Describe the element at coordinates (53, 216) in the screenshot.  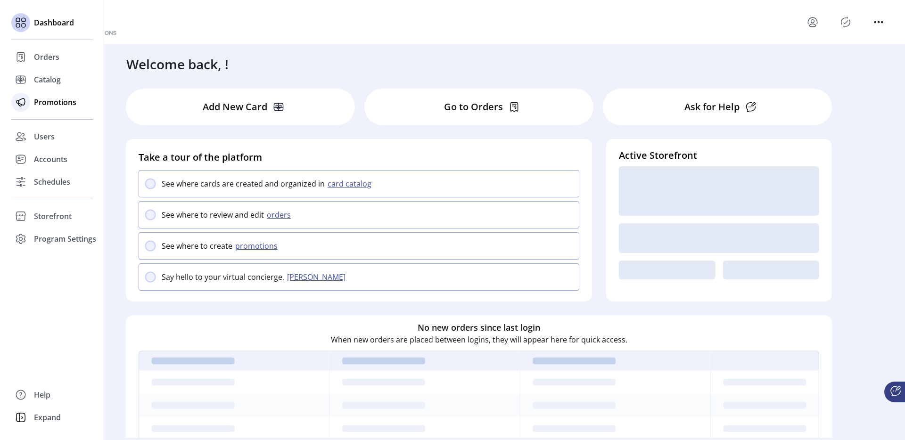
I see `span: Storefront` at that location.